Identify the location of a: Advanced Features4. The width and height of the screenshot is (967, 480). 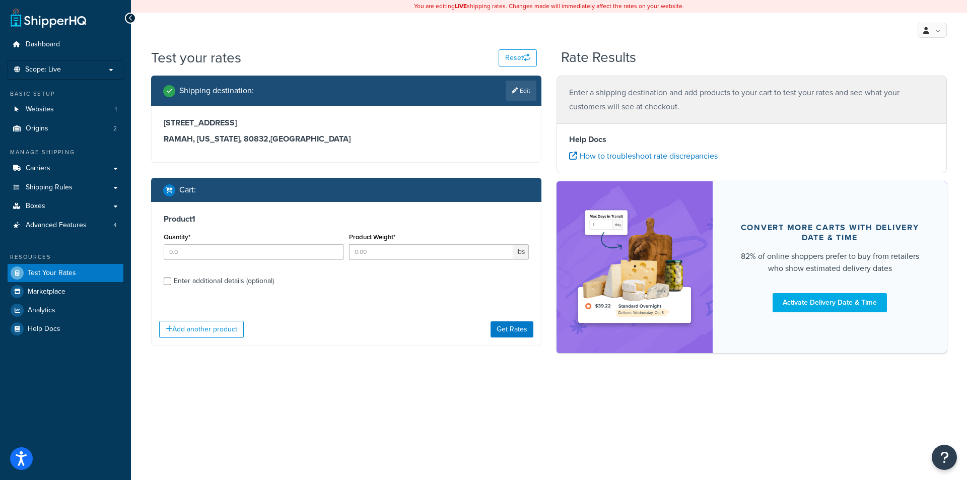
(65, 225).